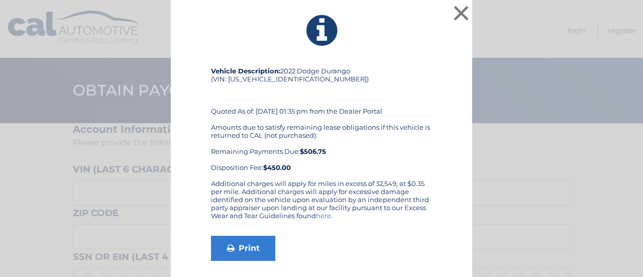  What do you see at coordinates (321, 203) in the screenshot?
I see `div: Additional charges will apply for miles in excess of 32,549, at $0.35 per mile. Additional charge...` at bounding box center [321, 203].